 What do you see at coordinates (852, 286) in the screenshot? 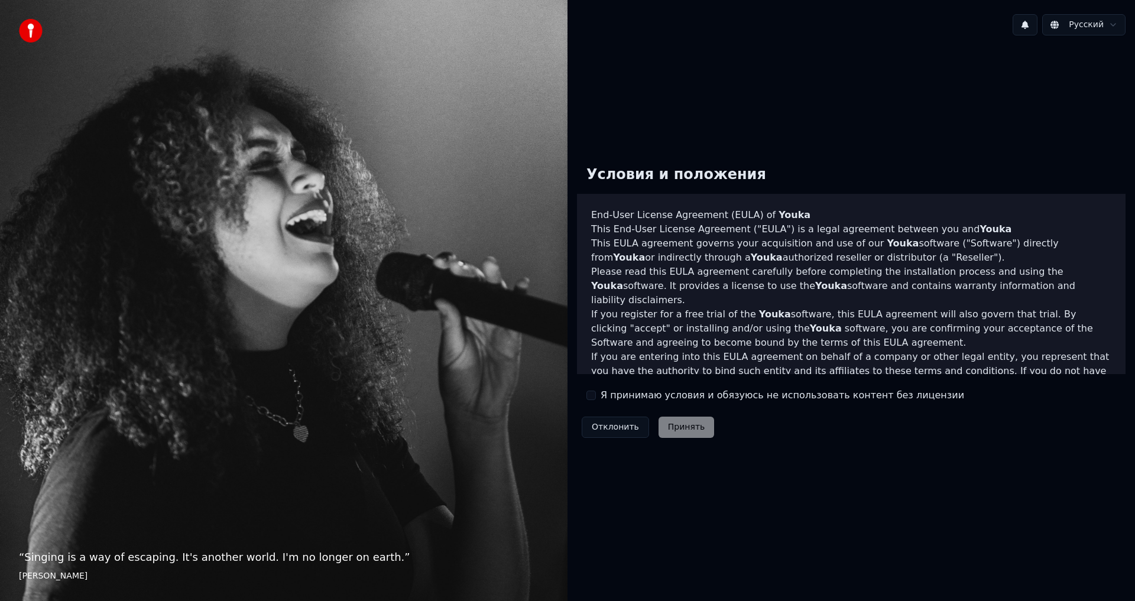
I see `p: Please read this EULA agreement carefully before completing the installation process and using th...` at bounding box center [852, 286].